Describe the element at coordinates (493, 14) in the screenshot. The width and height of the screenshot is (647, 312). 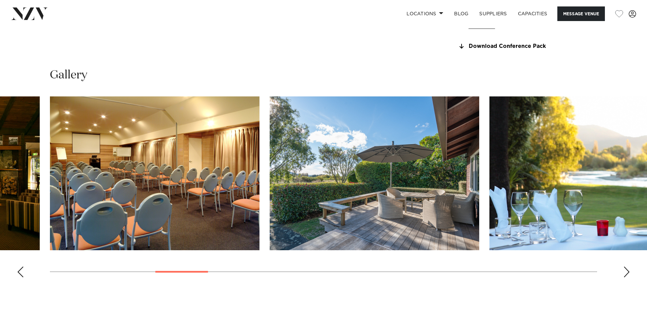
I see `a: SUPPLIERS` at that location.